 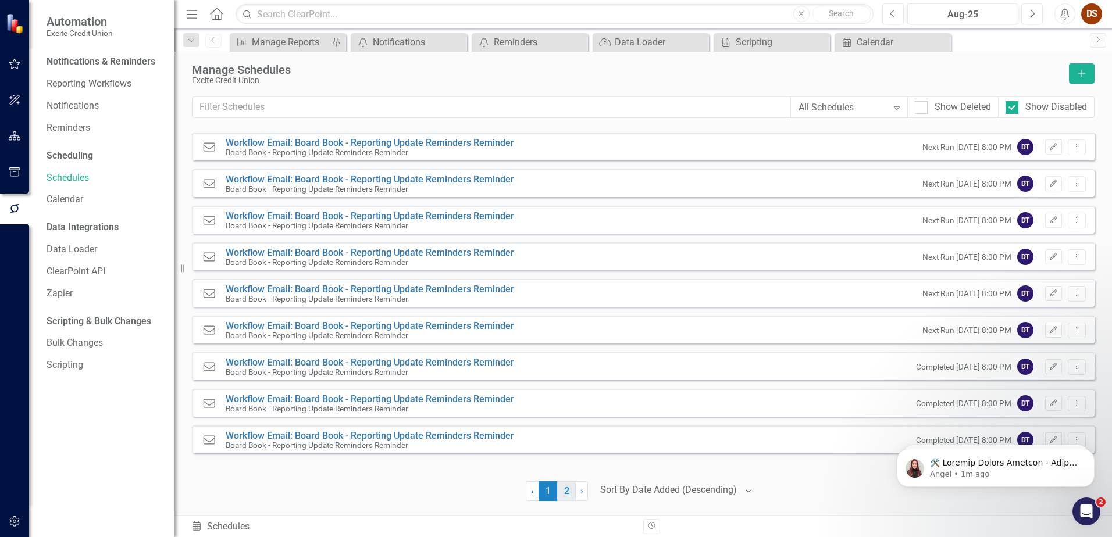 What do you see at coordinates (80, 33) in the screenshot?
I see `small: Excite Credit Union` at bounding box center [80, 33].